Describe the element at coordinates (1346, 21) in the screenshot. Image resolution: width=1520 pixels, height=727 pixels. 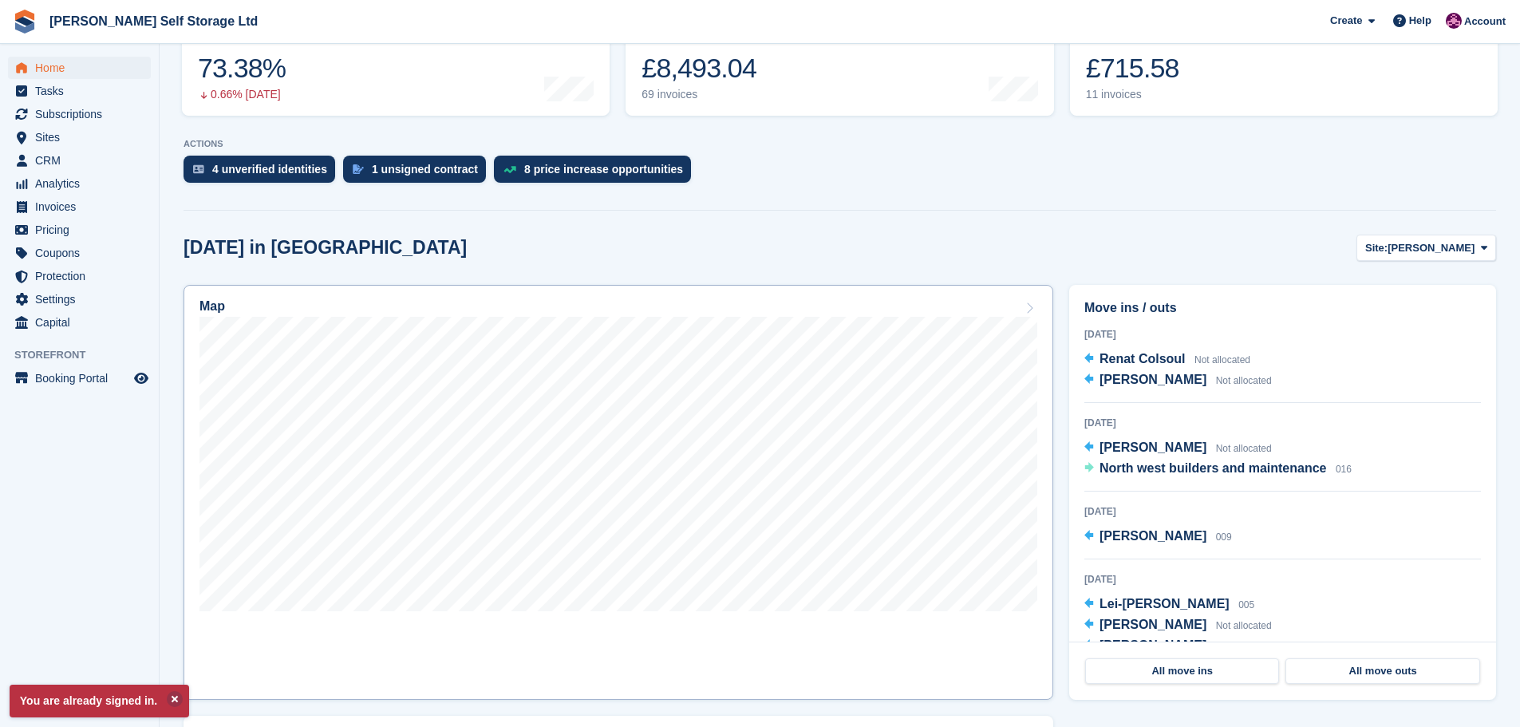
I see `span: Create` at that location.